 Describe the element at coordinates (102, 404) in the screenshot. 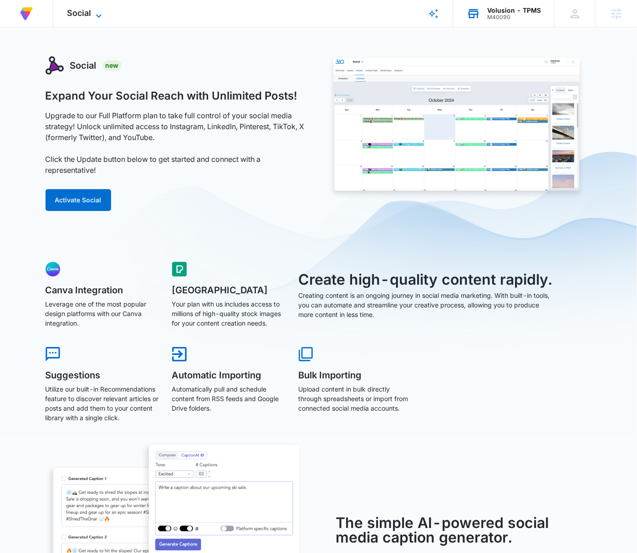

I see `p: Utilize our built-in Recommendations feature to discover relevant articles or posts and add them ...` at that location.